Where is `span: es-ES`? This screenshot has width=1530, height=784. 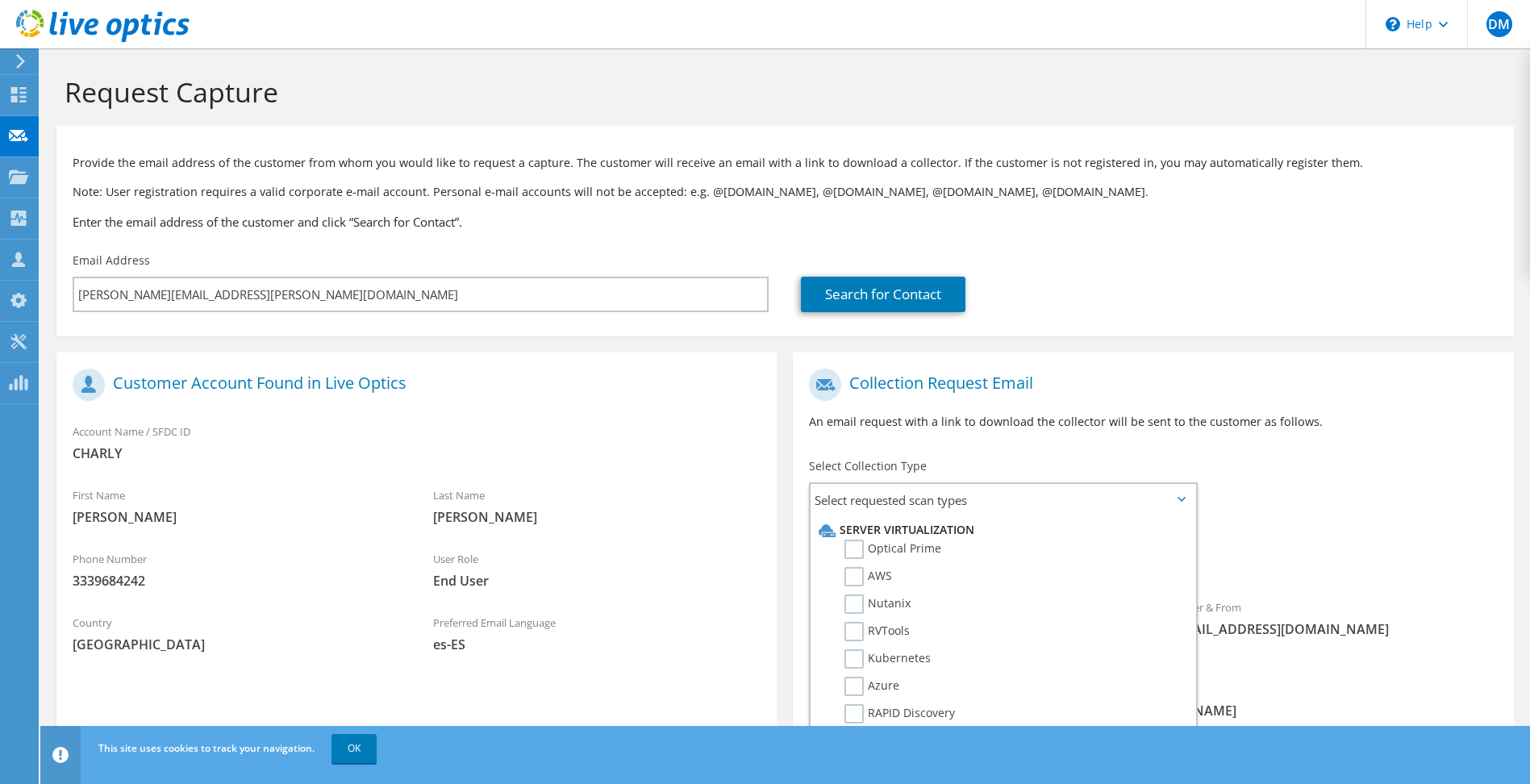
span: es-ES is located at coordinates (597, 644).